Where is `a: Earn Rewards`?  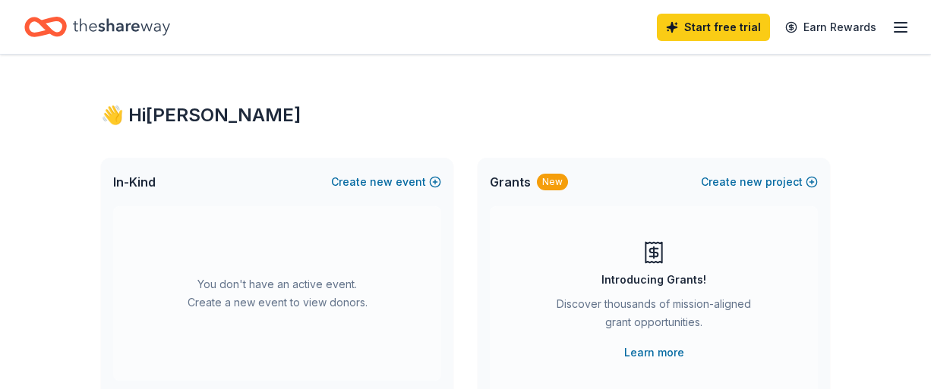 a: Earn Rewards is located at coordinates (831, 27).